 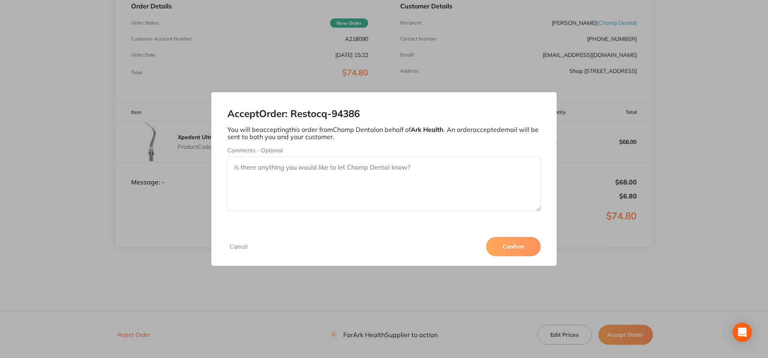 I want to click on label: Comments - Optional, so click(x=384, y=150).